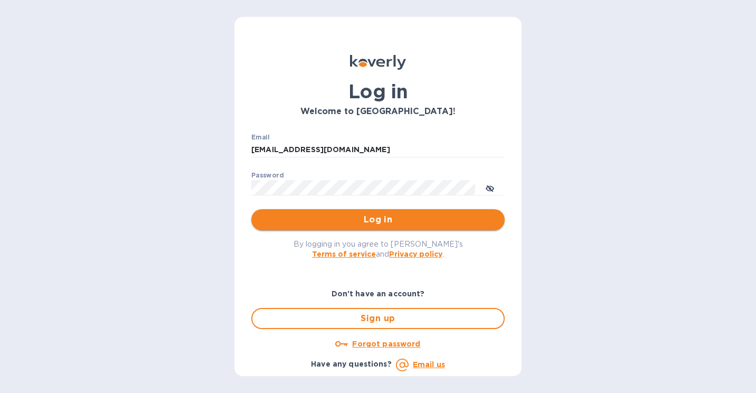  Describe the element at coordinates (267, 175) in the screenshot. I see `label: Password` at that location.